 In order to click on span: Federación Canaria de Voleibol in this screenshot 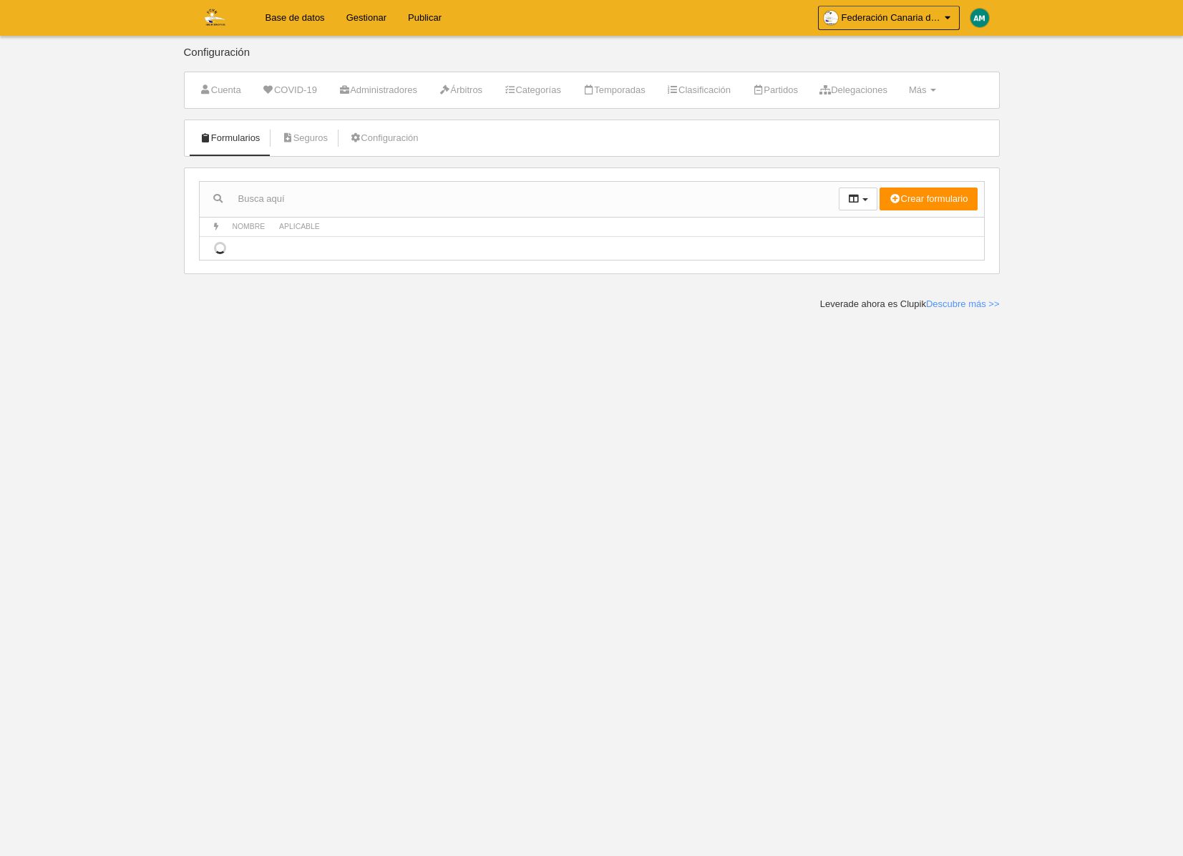, I will do `click(891, 18)`.